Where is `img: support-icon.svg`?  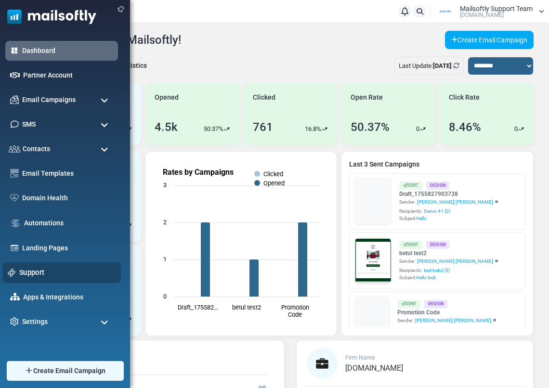
img: support-icon.svg is located at coordinates (12, 273).